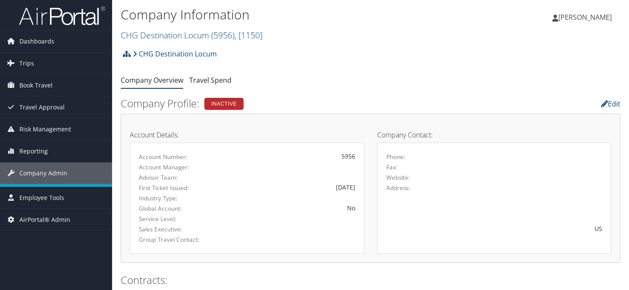  What do you see at coordinates (223, 35) in the screenshot?
I see `span: ( 5956 )` at bounding box center [223, 35].